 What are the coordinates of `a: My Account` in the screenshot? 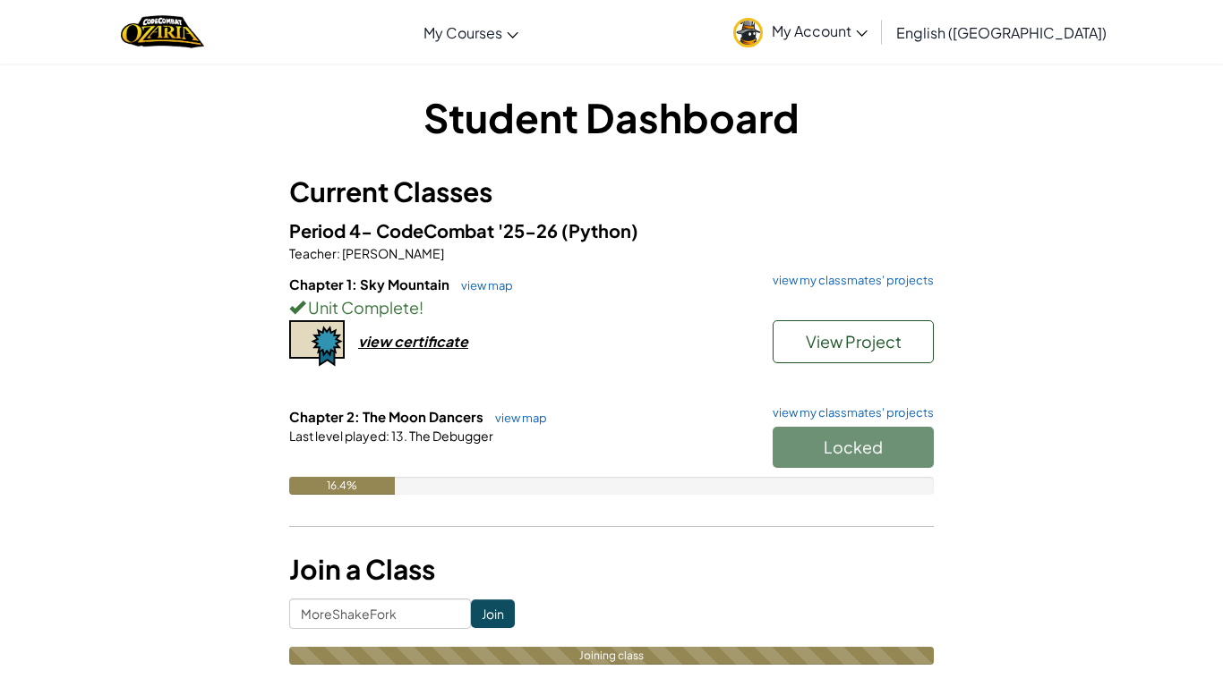 It's located at (800, 31).